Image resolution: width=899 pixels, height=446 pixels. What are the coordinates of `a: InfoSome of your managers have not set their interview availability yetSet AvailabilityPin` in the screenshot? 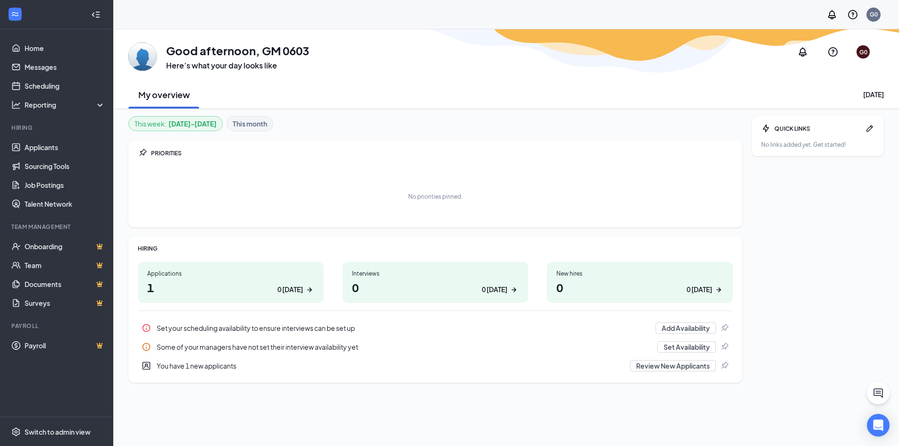 It's located at (435, 347).